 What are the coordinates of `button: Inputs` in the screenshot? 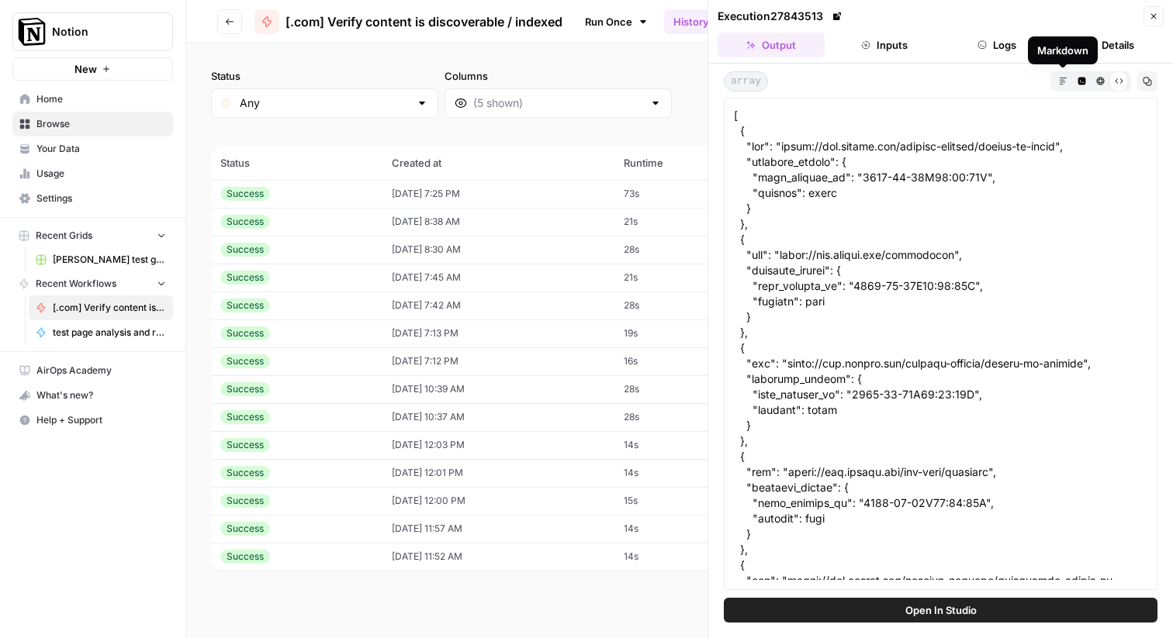 It's located at (884, 45).